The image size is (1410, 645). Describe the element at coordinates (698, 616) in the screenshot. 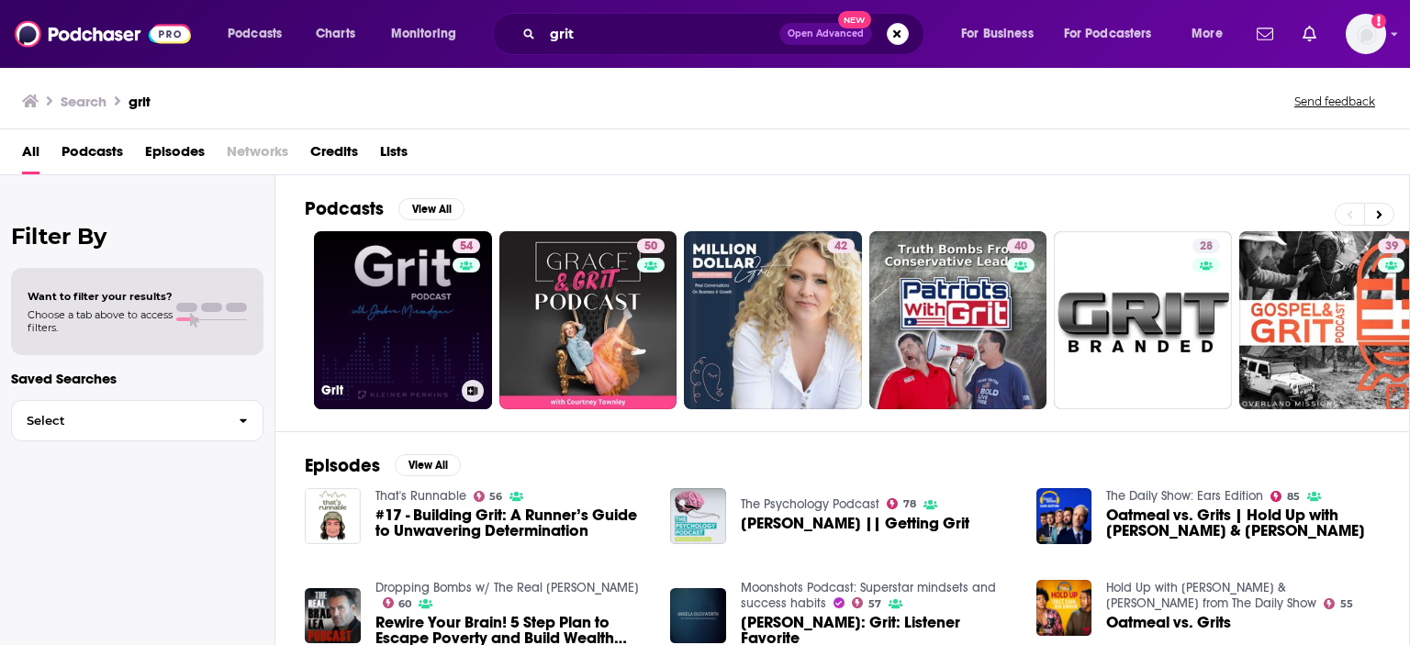

I see `img: Angela Duckworth: Grit: Listener Favorite` at that location.